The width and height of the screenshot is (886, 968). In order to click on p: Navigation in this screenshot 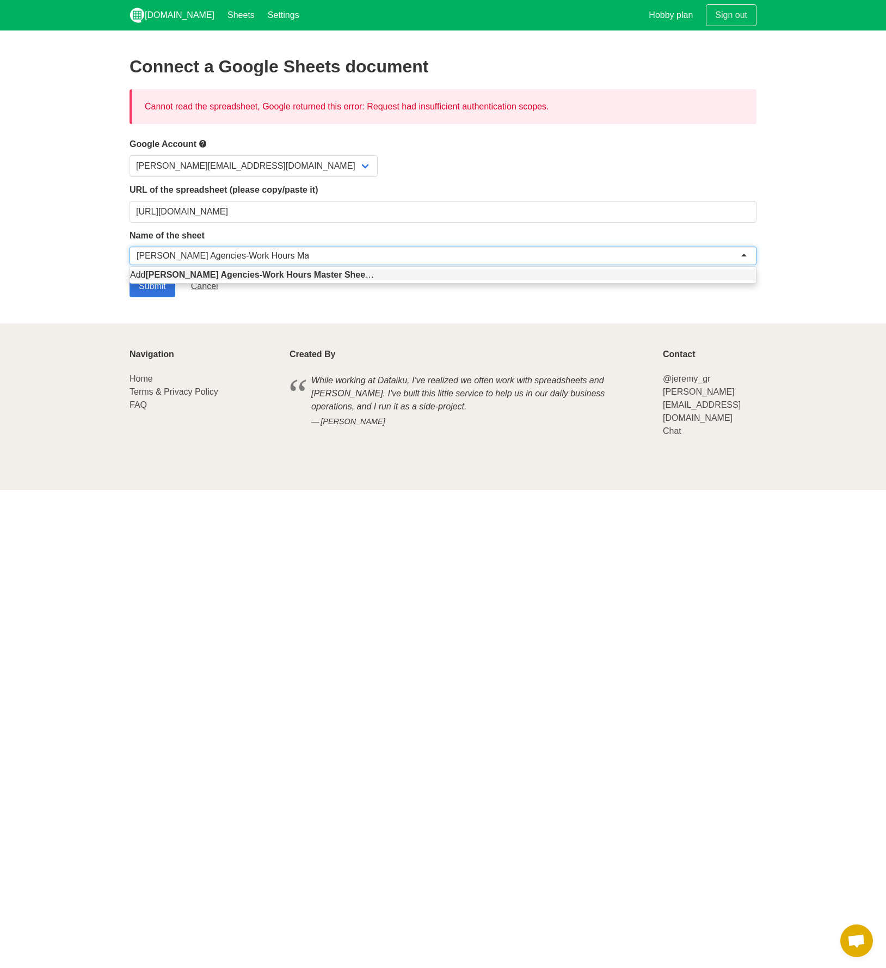, I will do `click(203, 354)`.